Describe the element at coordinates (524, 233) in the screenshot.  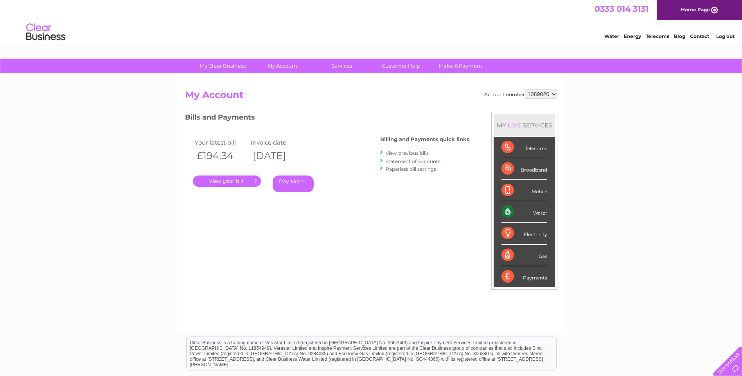
I see `div: Electricity` at that location.